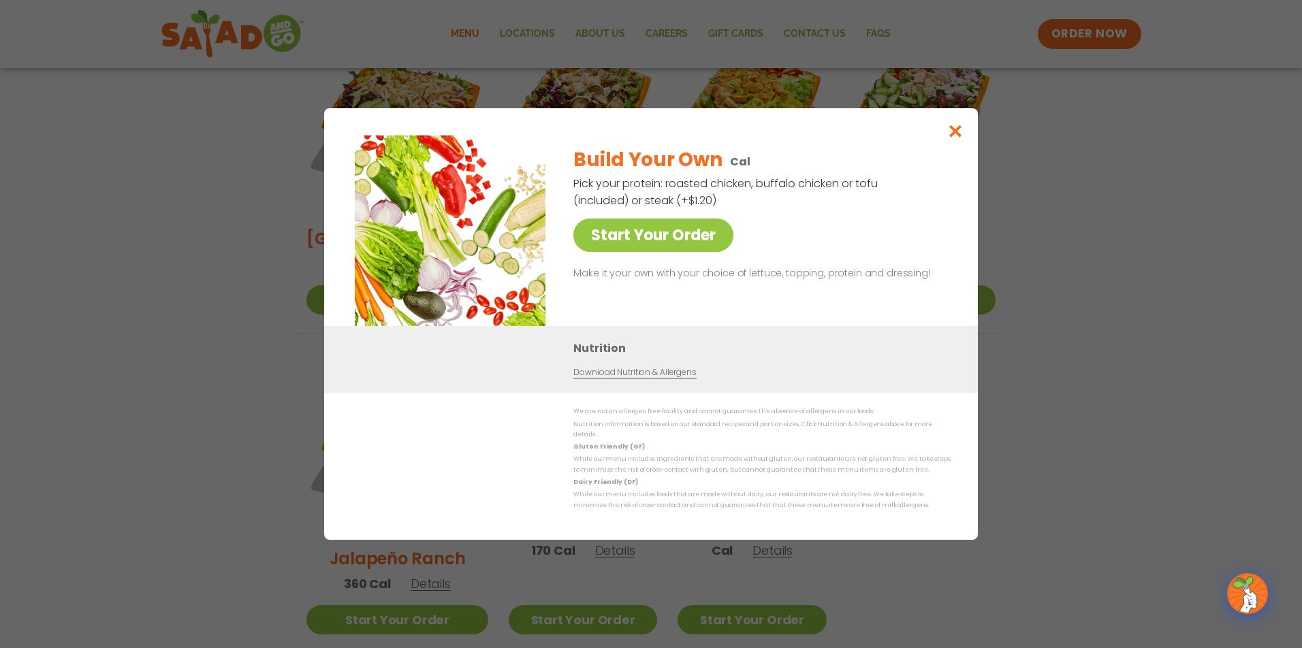  I want to click on strong: Dairy Friendly (DF), so click(606, 482).